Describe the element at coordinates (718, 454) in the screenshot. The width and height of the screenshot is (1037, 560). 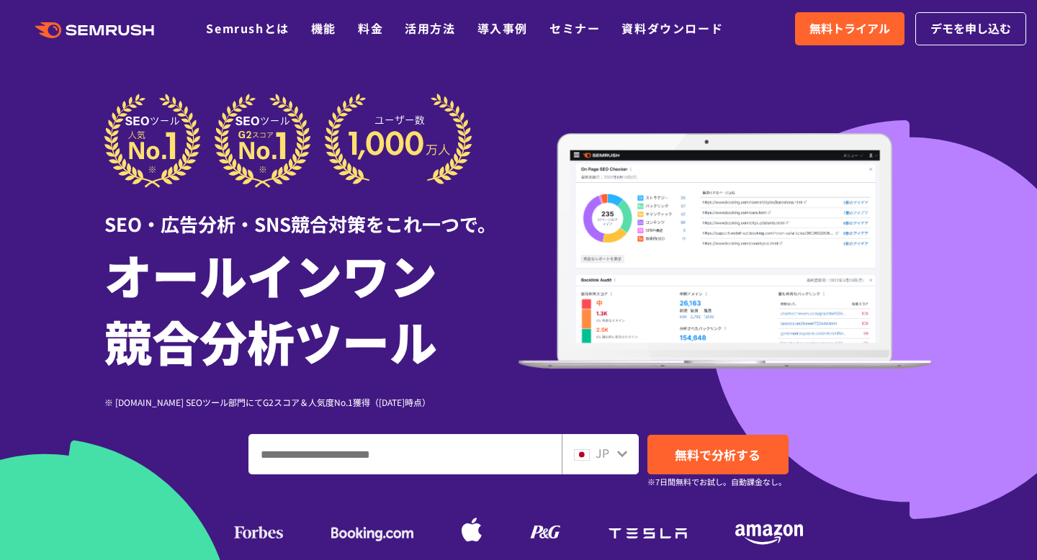
I see `a: 無料で分析する` at that location.